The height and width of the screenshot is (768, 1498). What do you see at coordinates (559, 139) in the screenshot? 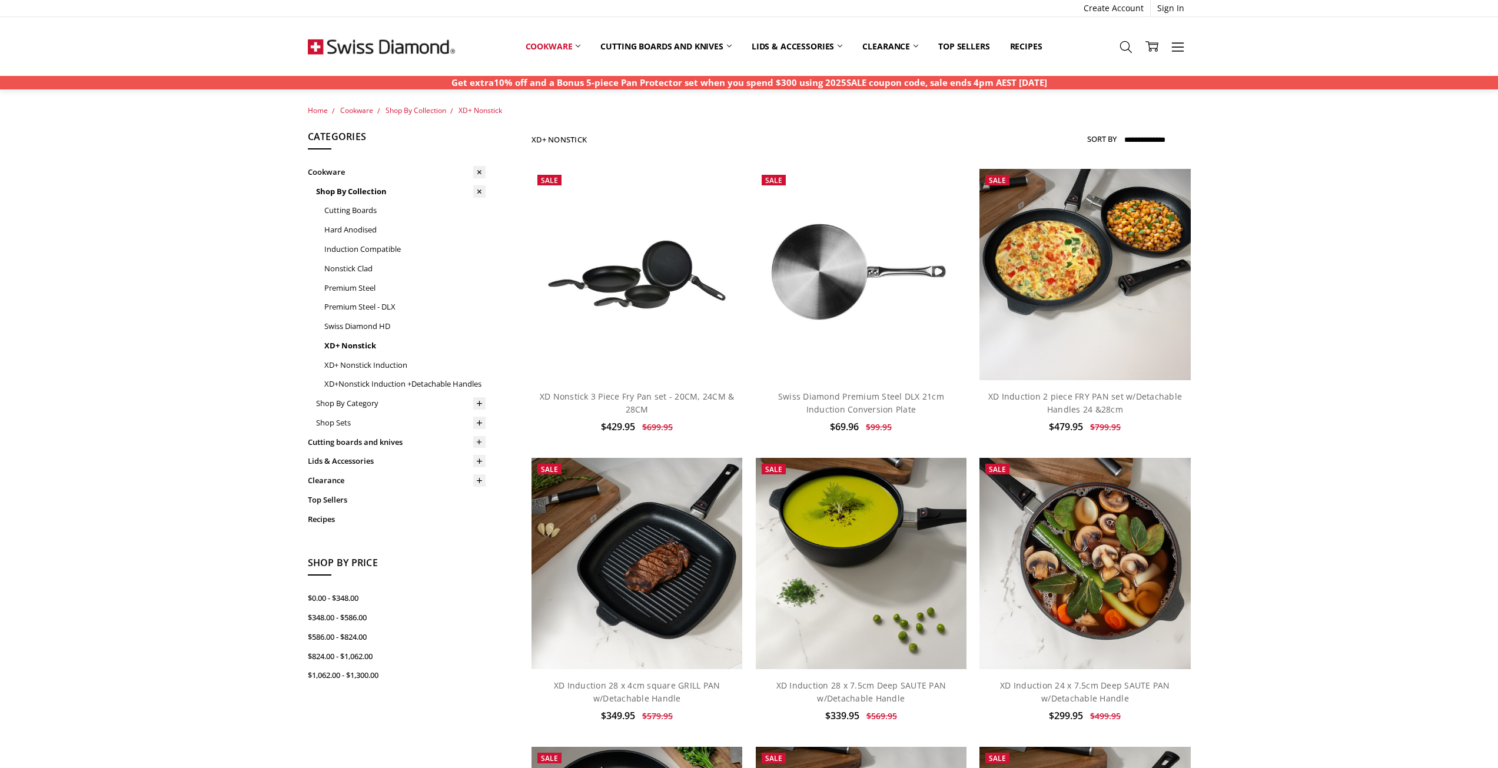
I see `h1: XD+ Nonstick` at bounding box center [559, 139].